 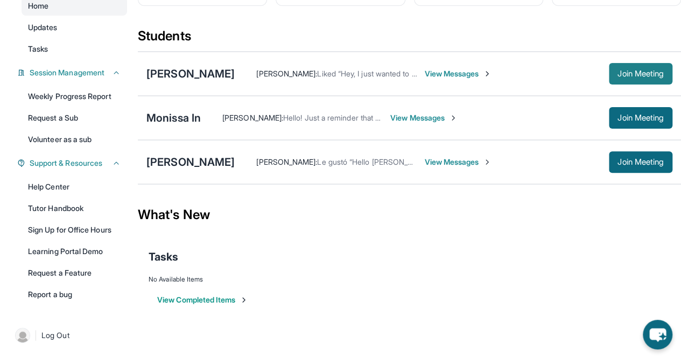 I want to click on span: Session Management, so click(x=67, y=73).